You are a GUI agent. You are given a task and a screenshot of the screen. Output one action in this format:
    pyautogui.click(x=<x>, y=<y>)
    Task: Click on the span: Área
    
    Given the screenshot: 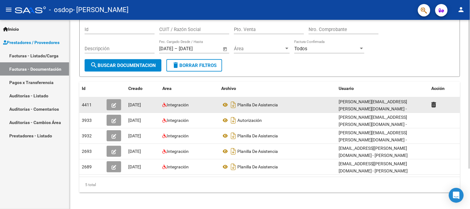 What is the action you would take?
    pyautogui.click(x=259, y=49)
    